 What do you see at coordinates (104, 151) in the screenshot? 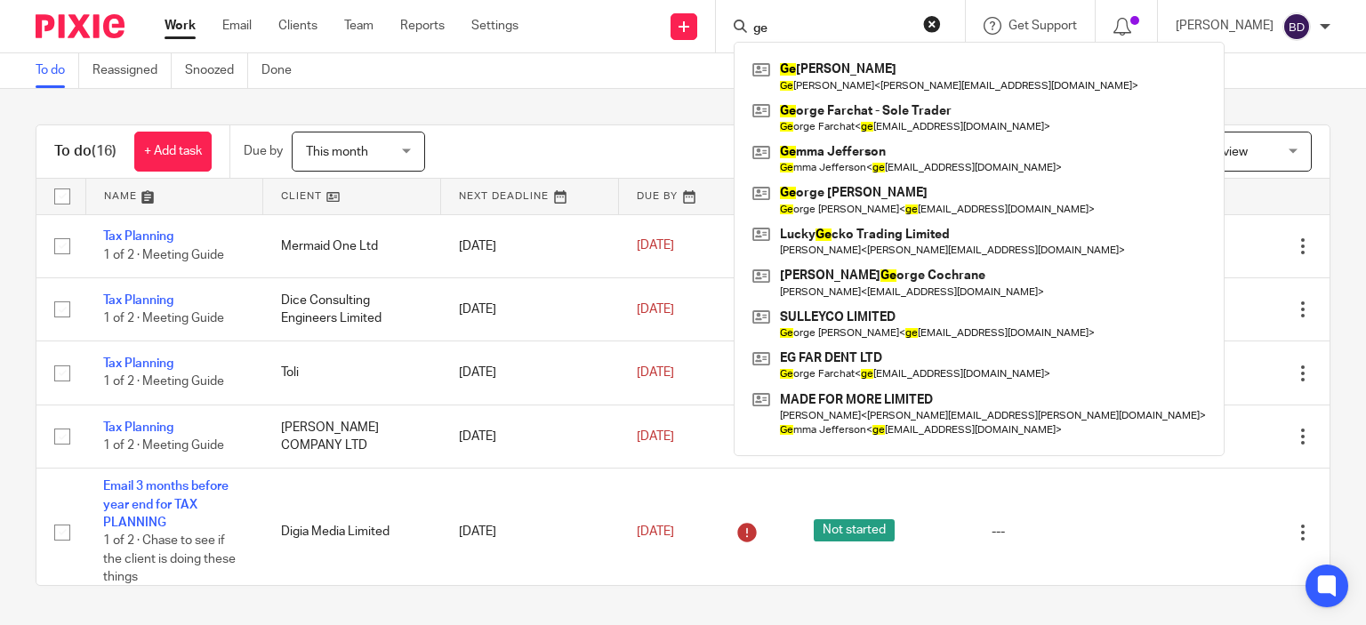
I see `span: (16)` at bounding box center [104, 151].